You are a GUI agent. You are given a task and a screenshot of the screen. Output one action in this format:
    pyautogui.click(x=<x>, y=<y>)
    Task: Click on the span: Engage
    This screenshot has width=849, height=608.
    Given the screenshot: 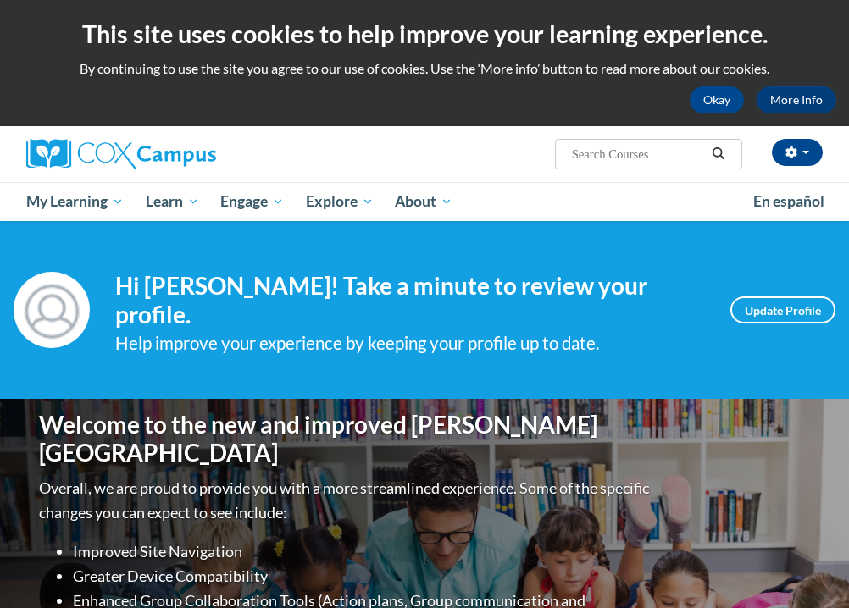 What is the action you would take?
    pyautogui.click(x=252, y=202)
    